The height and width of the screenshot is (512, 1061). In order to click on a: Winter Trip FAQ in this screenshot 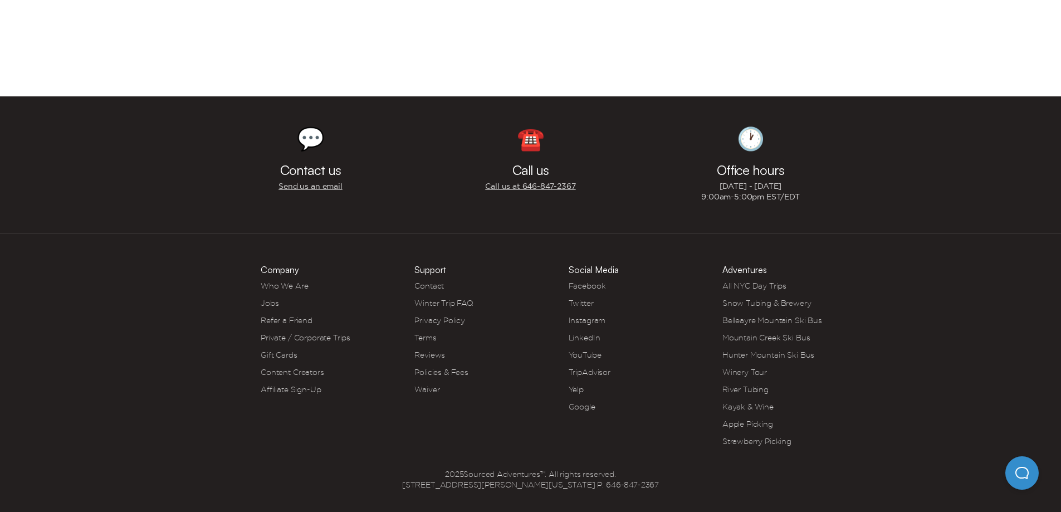, I will do `click(444, 303)`.